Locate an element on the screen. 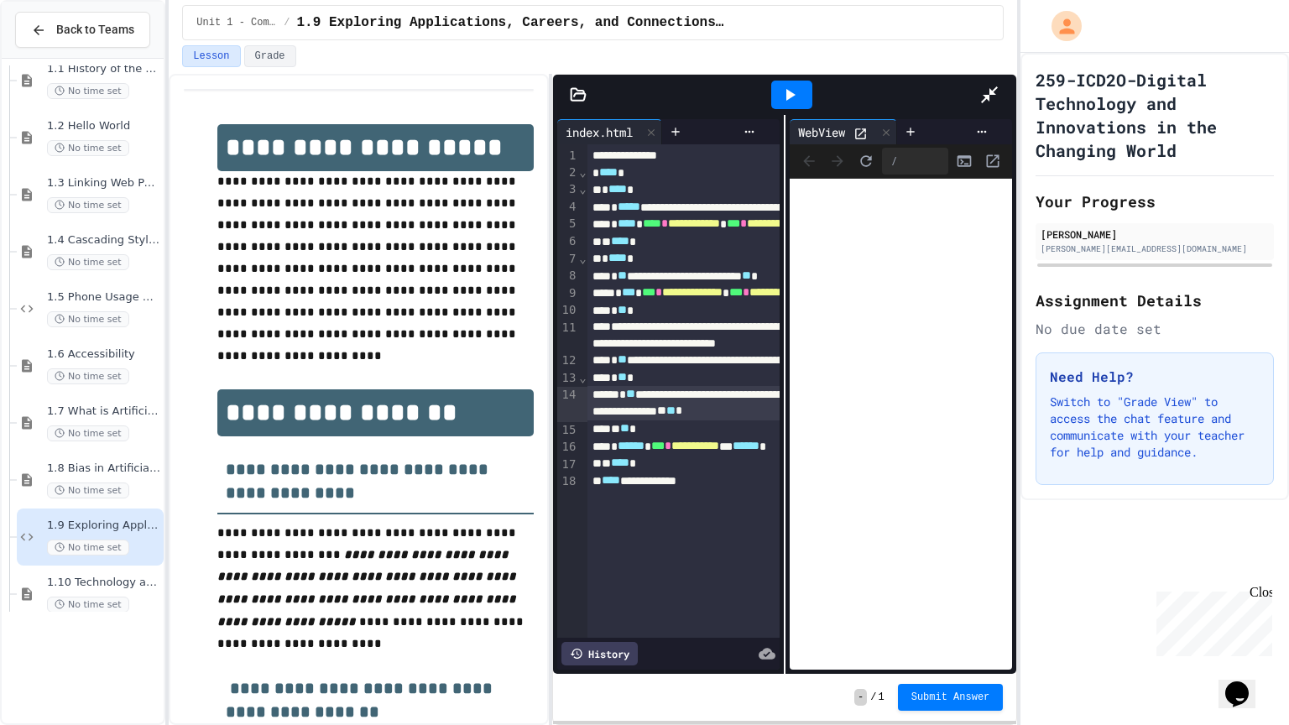 This screenshot has height=725, width=1289. span: 1.8 Bias in Artificial Intelligence is located at coordinates (103, 468).